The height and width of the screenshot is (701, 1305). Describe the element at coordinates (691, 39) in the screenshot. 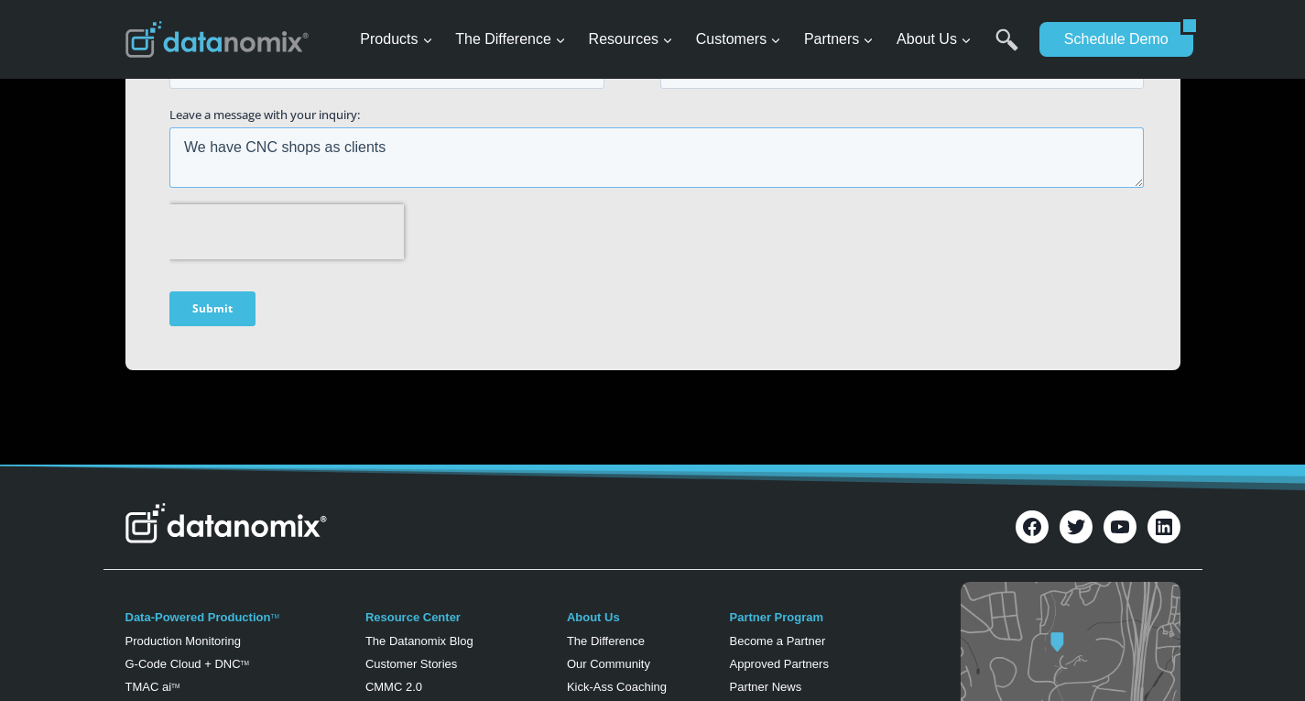

I see `nav: Primary Navigation` at that location.